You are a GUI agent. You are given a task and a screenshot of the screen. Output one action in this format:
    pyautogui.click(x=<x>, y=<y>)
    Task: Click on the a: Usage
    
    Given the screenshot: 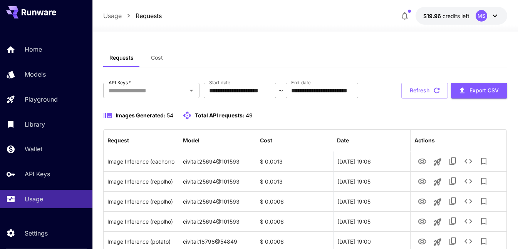 What is the action you would take?
    pyautogui.click(x=112, y=16)
    